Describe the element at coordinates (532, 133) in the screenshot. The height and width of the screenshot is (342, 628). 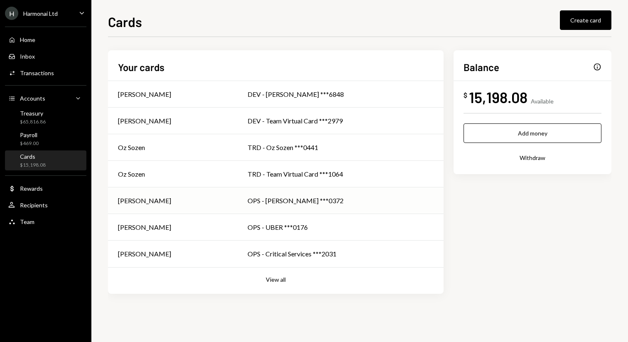
I see `button: Add money` at that location.